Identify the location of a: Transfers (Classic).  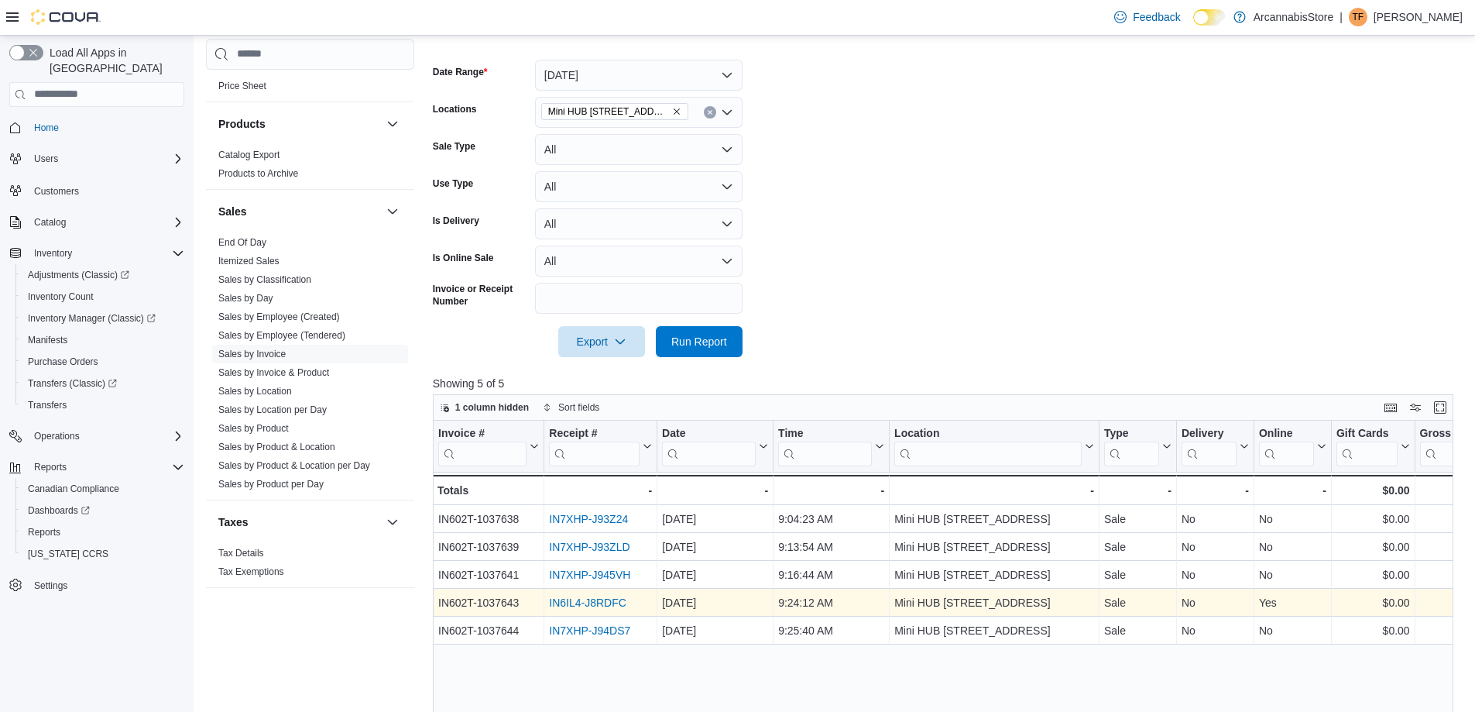
(103, 383).